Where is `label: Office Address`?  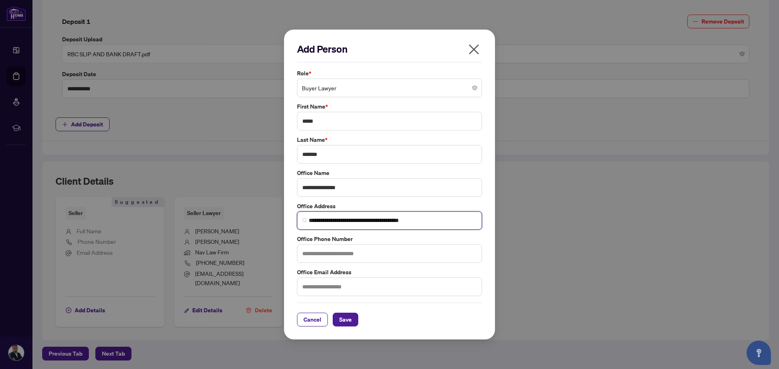
label: Office Address is located at coordinates (389, 206).